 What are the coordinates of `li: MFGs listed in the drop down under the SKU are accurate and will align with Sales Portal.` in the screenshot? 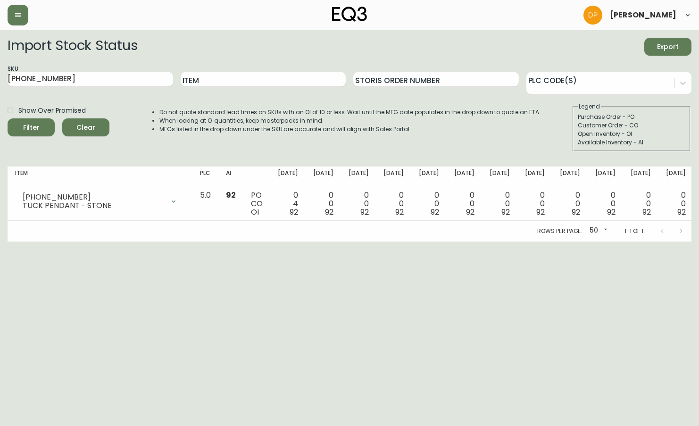 It's located at (350, 129).